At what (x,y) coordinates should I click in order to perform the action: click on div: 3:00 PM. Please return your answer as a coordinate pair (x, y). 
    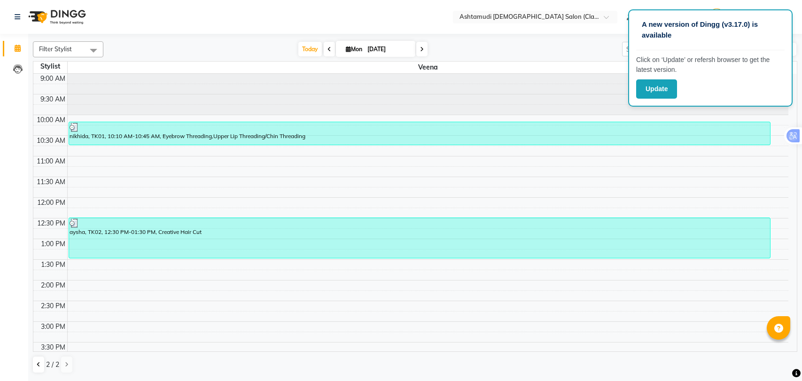
    Looking at the image, I should click on (53, 326).